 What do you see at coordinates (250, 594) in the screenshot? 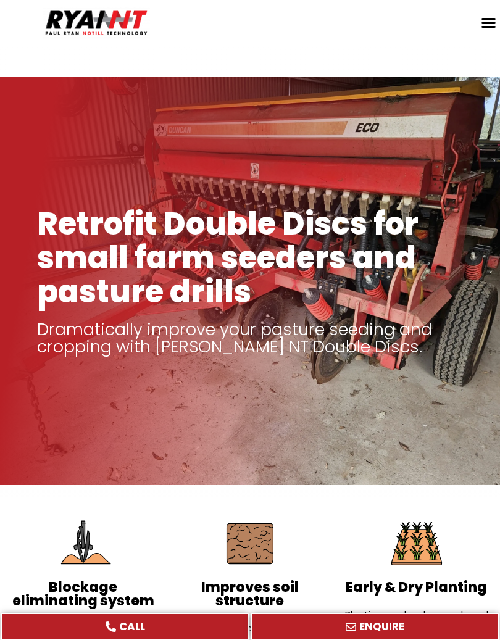
I see `h2: Improves soil structure` at bounding box center [250, 594].